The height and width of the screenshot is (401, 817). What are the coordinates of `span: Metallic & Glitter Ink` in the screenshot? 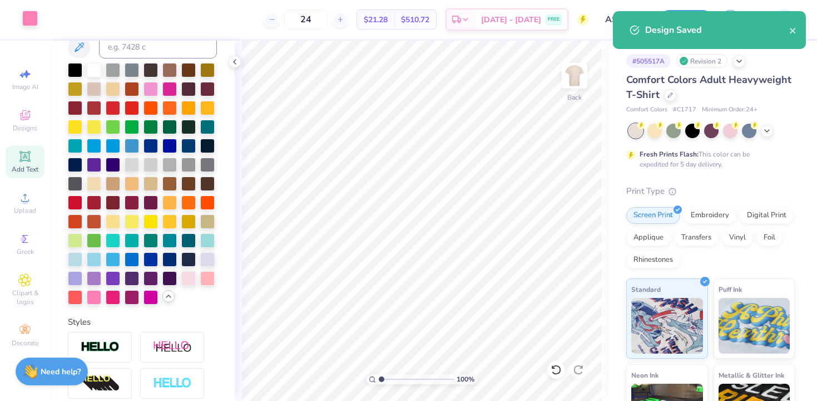 It's located at (752, 374).